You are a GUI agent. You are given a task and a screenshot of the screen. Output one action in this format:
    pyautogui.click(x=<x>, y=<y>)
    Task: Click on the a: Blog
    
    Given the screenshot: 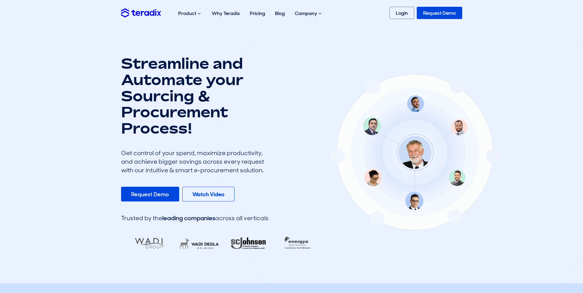 What is the action you would take?
    pyautogui.click(x=280, y=13)
    